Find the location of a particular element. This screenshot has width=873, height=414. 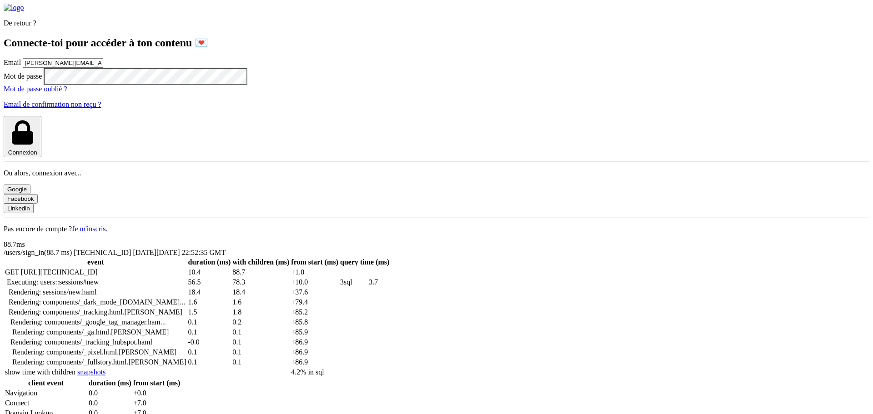

a: snapshots is located at coordinates (91, 372).